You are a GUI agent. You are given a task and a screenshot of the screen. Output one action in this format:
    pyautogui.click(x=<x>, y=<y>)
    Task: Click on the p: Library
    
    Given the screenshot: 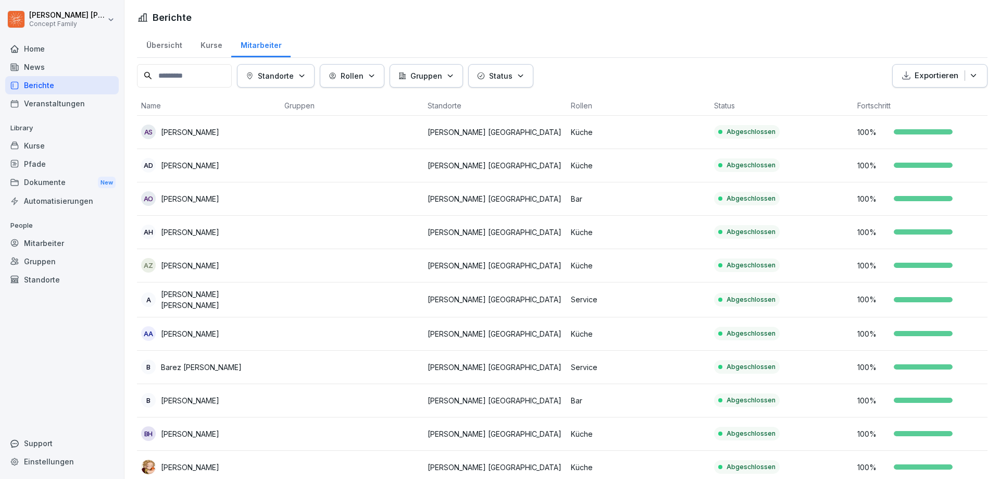 What is the action you would take?
    pyautogui.click(x=62, y=128)
    